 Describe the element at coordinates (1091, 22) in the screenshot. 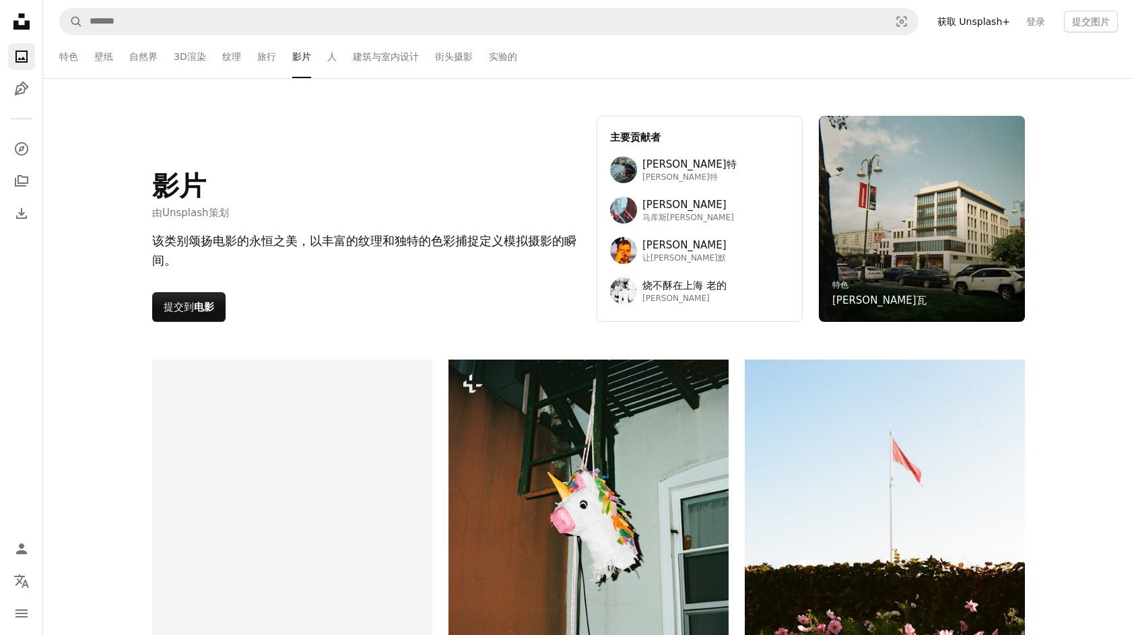

I see `button: 提交图片` at that location.